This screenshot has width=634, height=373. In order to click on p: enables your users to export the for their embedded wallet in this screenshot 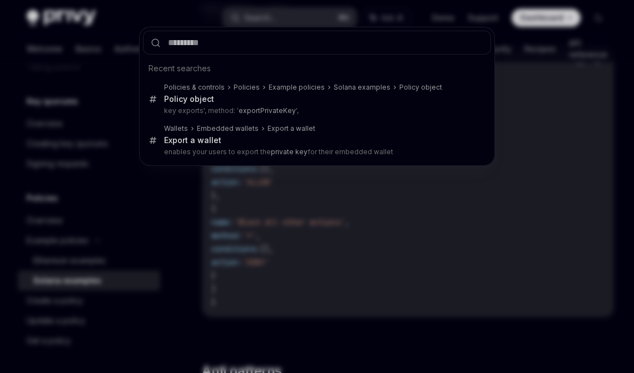, I will do `click(316, 152)`.